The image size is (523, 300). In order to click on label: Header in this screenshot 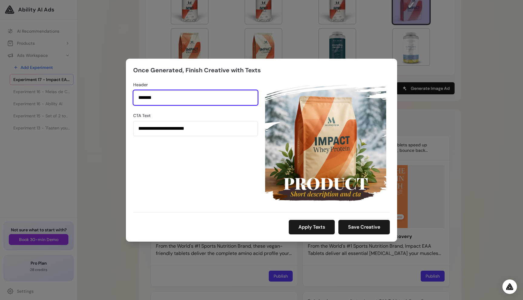, I will do `click(196, 85)`.